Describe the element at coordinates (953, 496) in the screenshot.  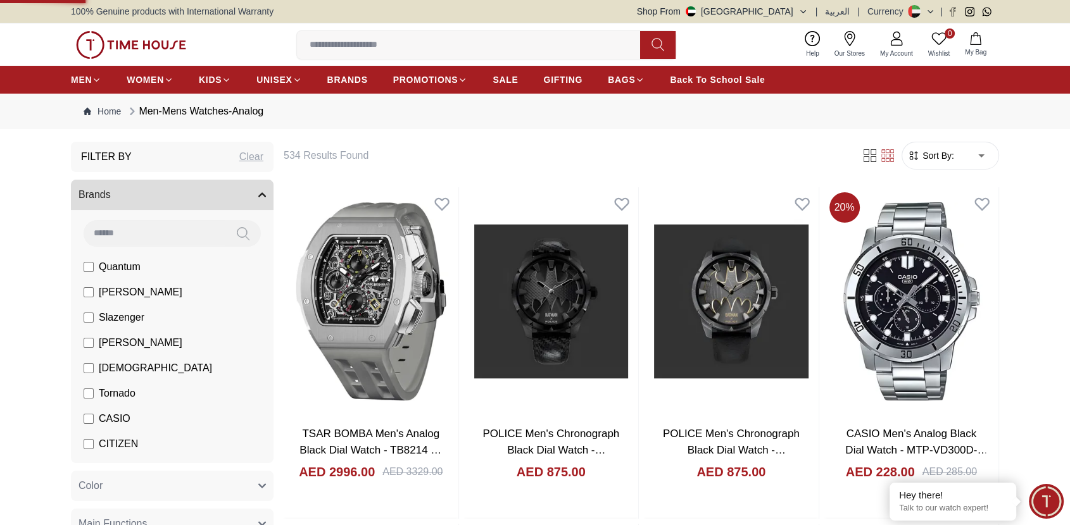
I see `div: Hey there!` at that location.